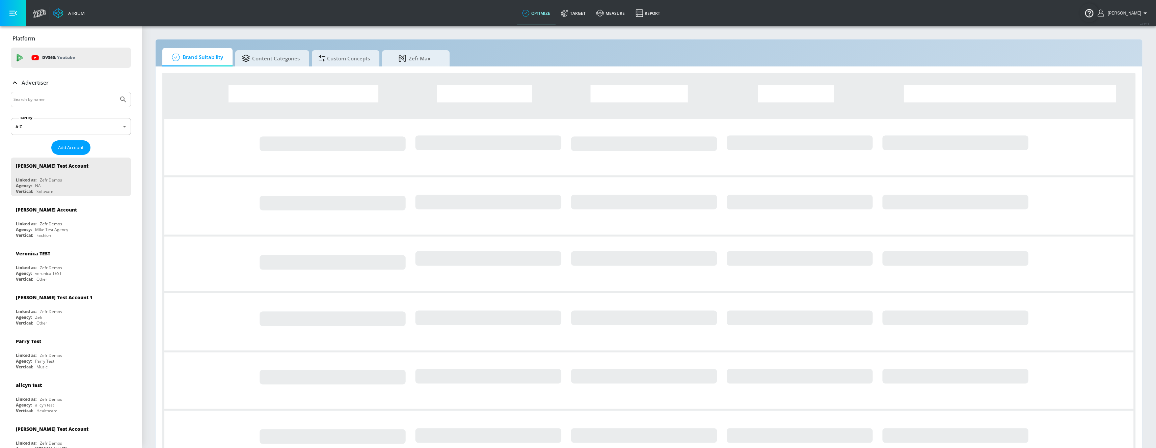  Describe the element at coordinates (39, 317) in the screenshot. I see `div: Zefr` at that location.